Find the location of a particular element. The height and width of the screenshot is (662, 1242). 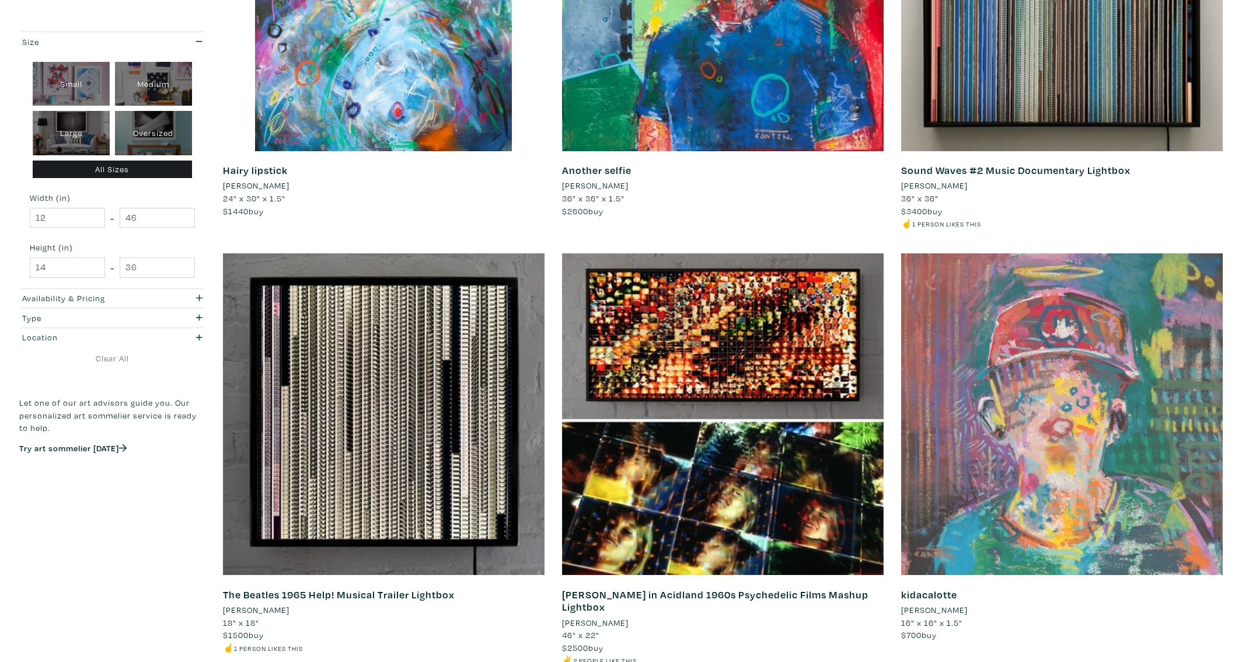

p: Let one of our art advisors guide you. Our personalized art sommelier service is ready to help. is located at coordinates (112, 415).